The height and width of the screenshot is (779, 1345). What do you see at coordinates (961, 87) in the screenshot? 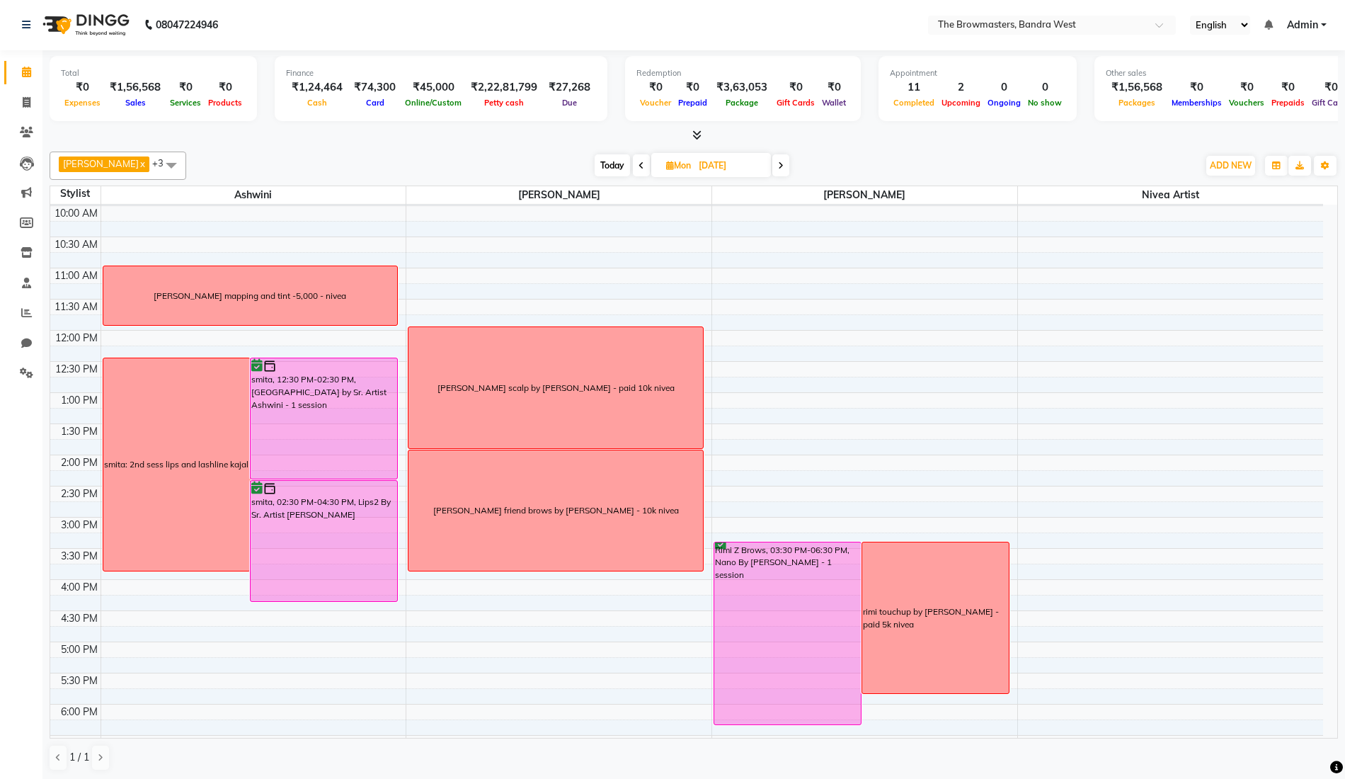
I see `div: 2` at bounding box center [961, 87].